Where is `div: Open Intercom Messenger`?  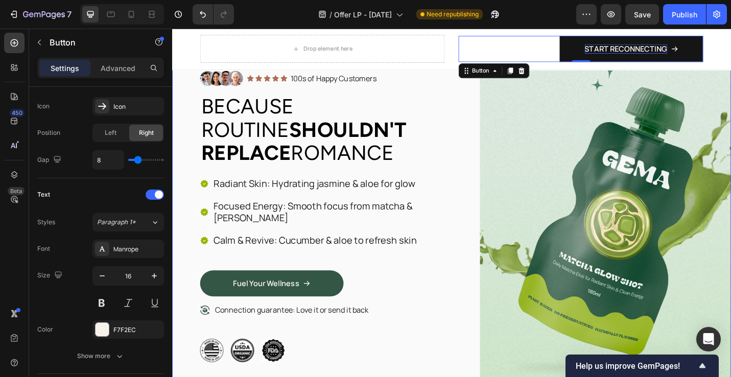
div: Open Intercom Messenger is located at coordinates (709, 339).